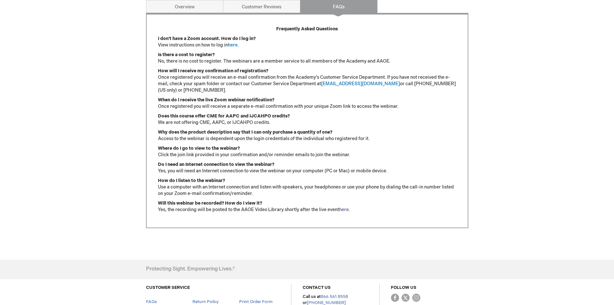 The image size is (614, 305). Describe the element at coordinates (307, 81) in the screenshot. I see `p: Once registered you will receive an e-mail confirmation from the Academy’s Customer Service Depar...` at that location.